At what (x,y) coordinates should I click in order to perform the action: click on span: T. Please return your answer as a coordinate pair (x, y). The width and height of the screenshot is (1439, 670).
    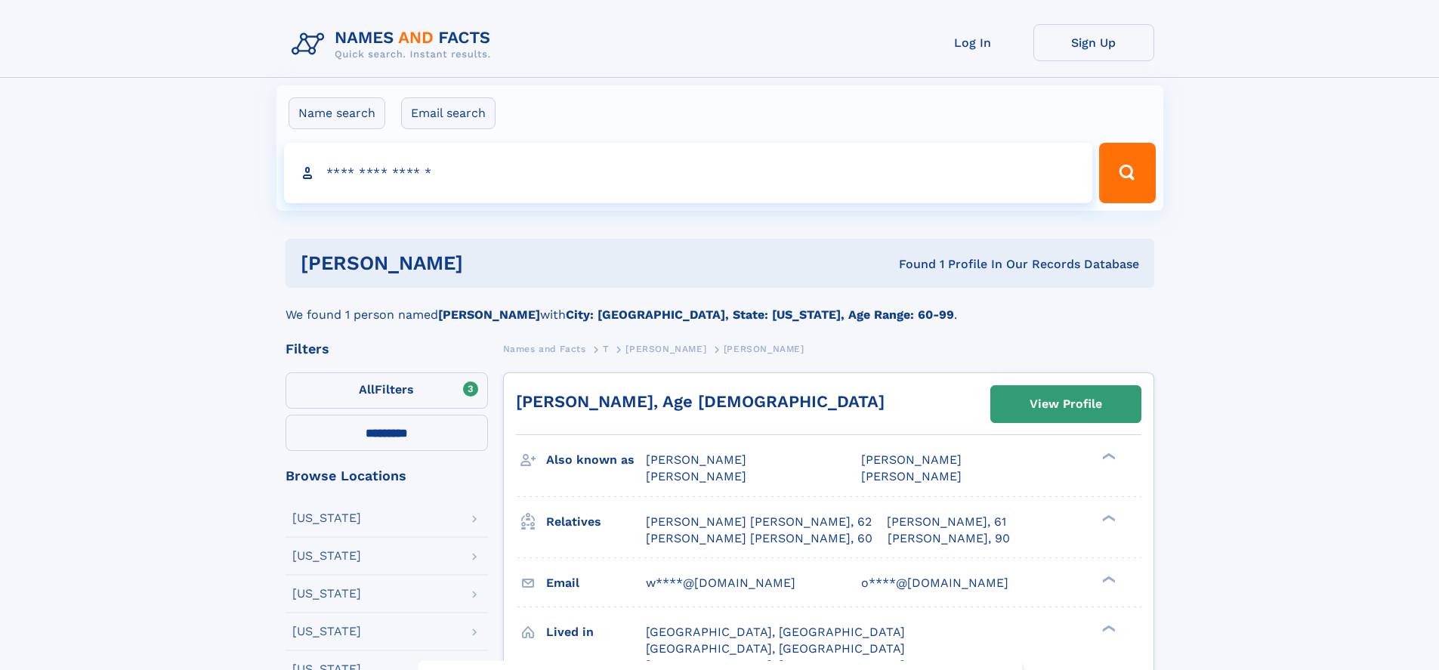
    Looking at the image, I should click on (606, 349).